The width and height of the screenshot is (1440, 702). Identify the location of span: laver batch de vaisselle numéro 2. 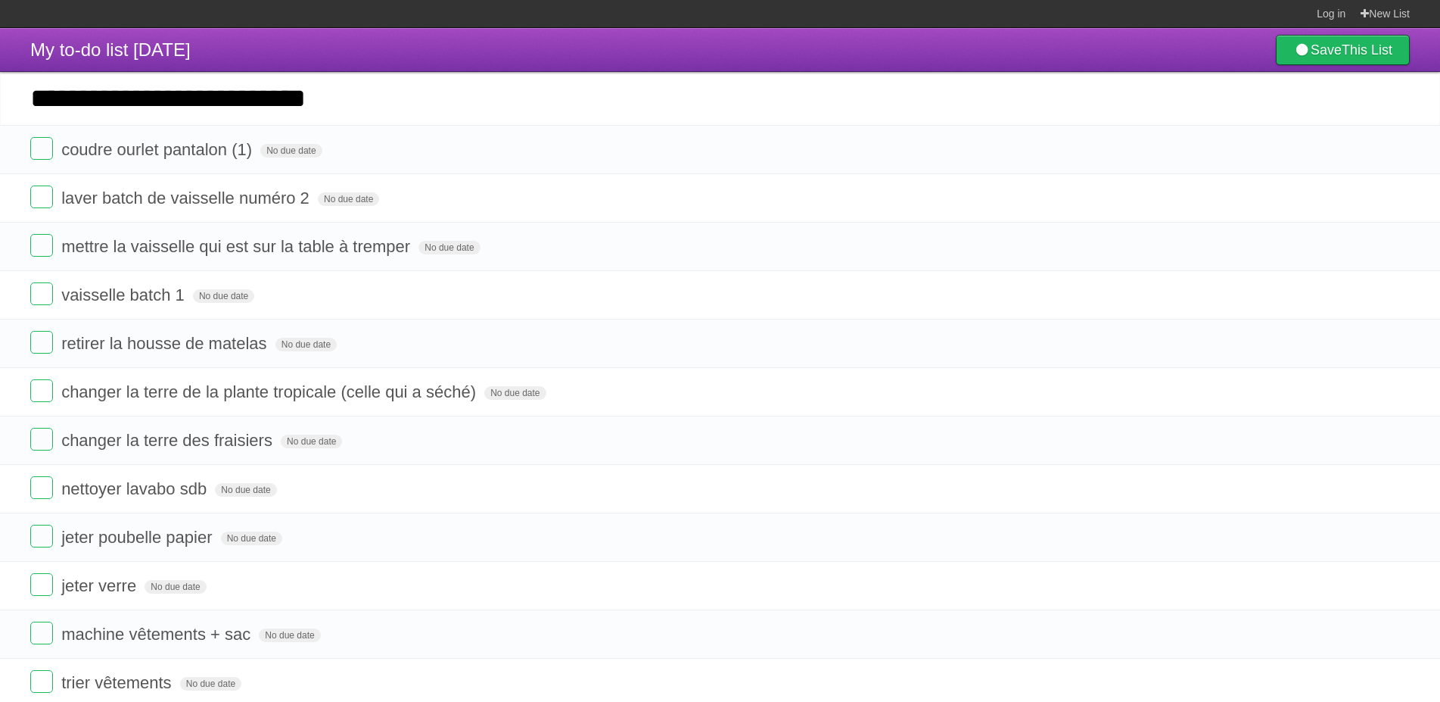
(187, 198).